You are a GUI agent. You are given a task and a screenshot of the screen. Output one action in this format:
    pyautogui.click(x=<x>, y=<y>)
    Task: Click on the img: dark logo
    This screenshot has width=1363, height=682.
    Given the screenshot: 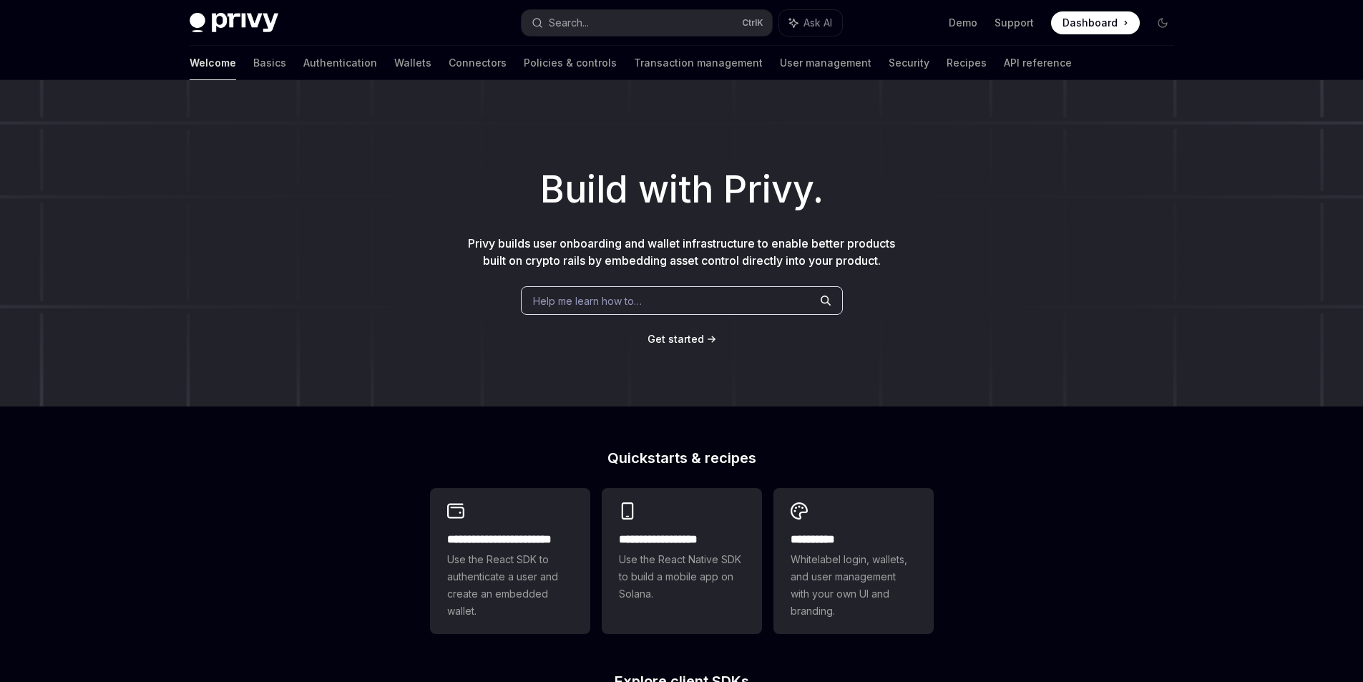 What is the action you would take?
    pyautogui.click(x=234, y=23)
    